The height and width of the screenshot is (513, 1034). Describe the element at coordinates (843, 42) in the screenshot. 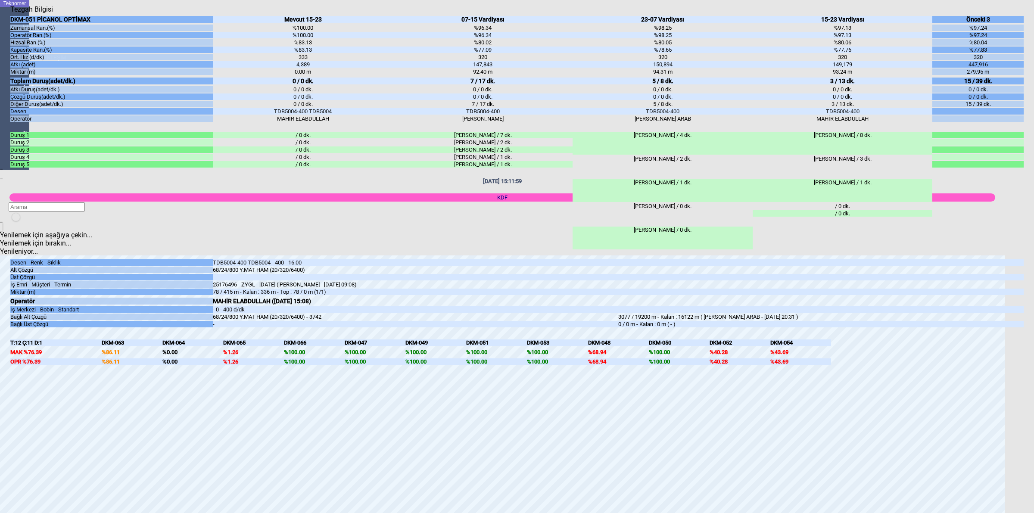

I see `div: %80.06` at that location.